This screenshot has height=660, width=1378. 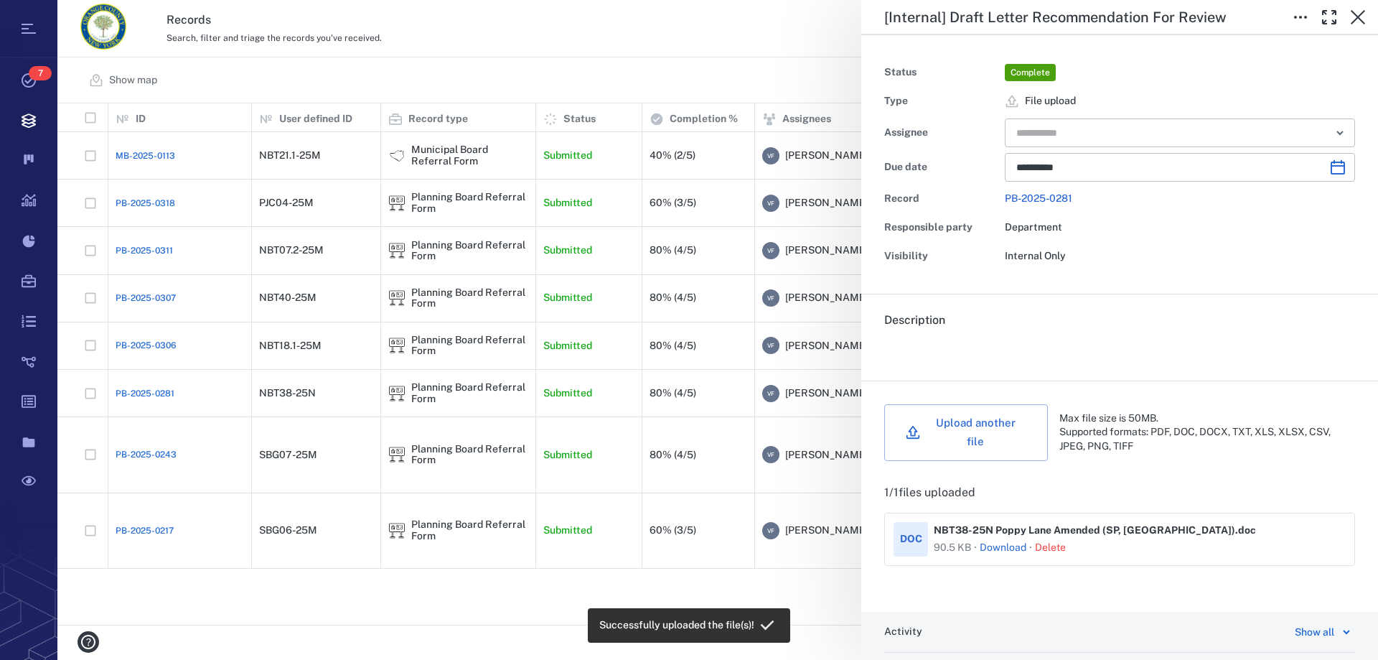 I want to click on div: Show all, so click(x=1314, y=632).